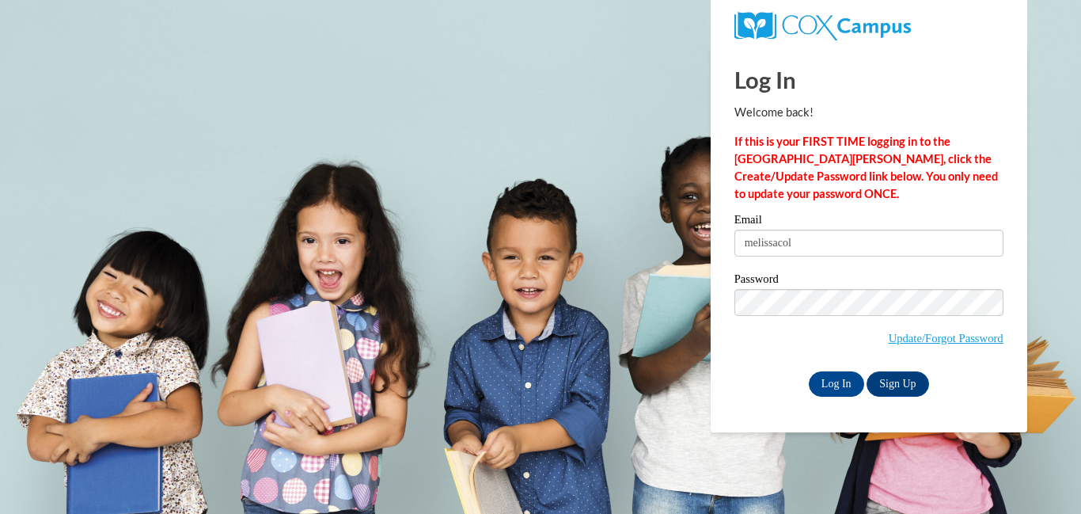 The image size is (1081, 514). Describe the element at coordinates (822, 25) in the screenshot. I see `a: COX Campus` at that location.